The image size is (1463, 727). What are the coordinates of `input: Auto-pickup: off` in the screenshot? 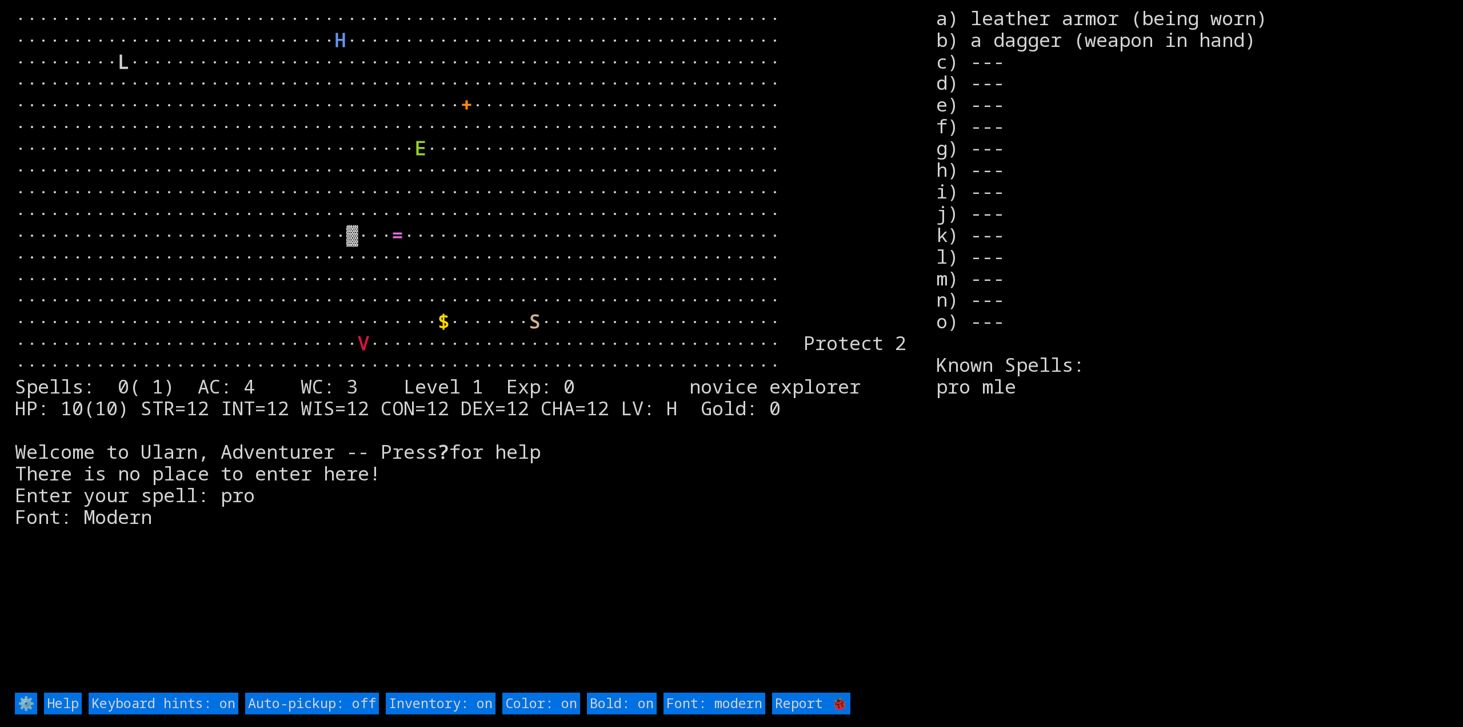 It's located at (312, 703).